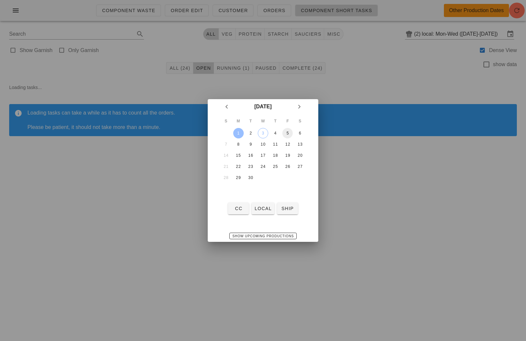 The height and width of the screenshot is (341, 526). I want to click on div: 15, so click(238, 155).